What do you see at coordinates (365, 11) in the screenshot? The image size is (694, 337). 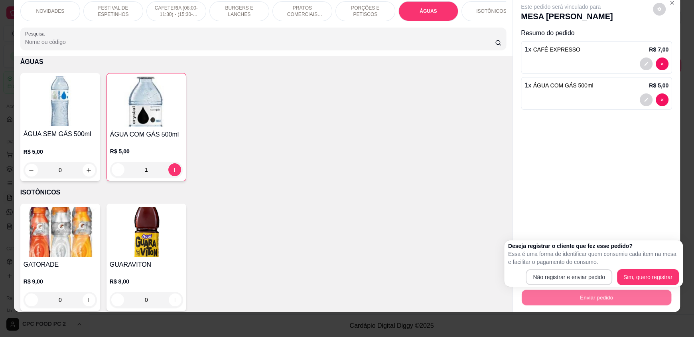 I see `p: PORÇÕES E PETISCOS` at bounding box center [365, 11].